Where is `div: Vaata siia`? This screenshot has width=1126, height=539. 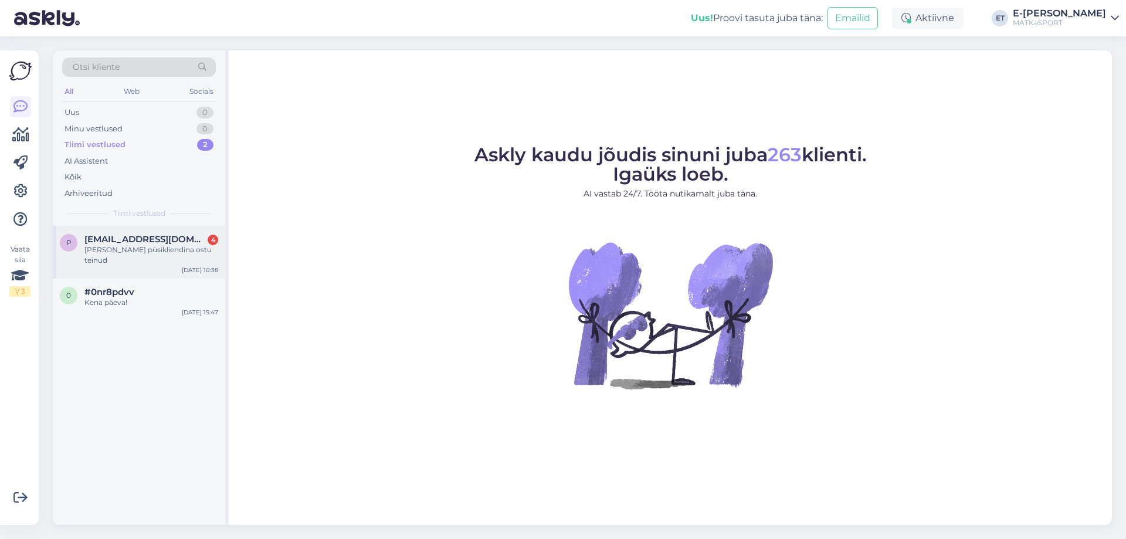 div: Vaata siia is located at coordinates (20, 270).